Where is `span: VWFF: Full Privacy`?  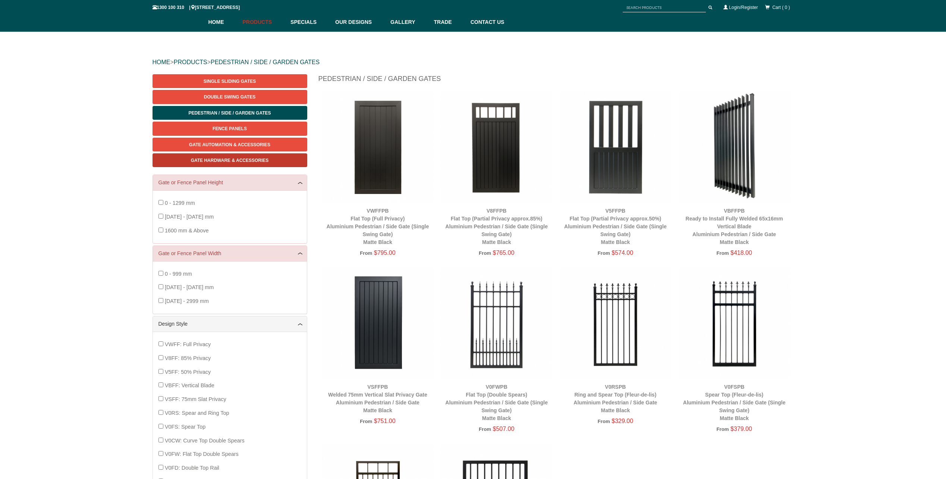 span: VWFF: Full Privacy is located at coordinates (188, 344).